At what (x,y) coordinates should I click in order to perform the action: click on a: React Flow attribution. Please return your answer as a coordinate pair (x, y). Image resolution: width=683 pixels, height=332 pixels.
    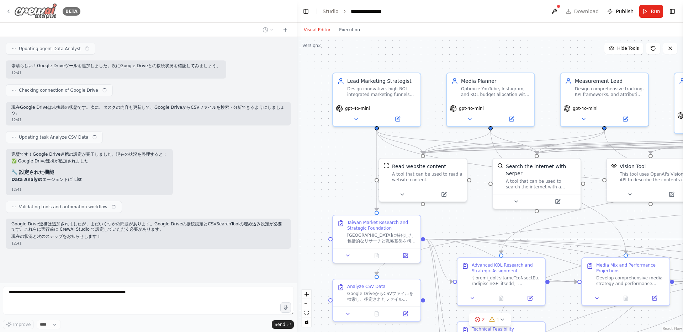
    Looking at the image, I should click on (672, 328).